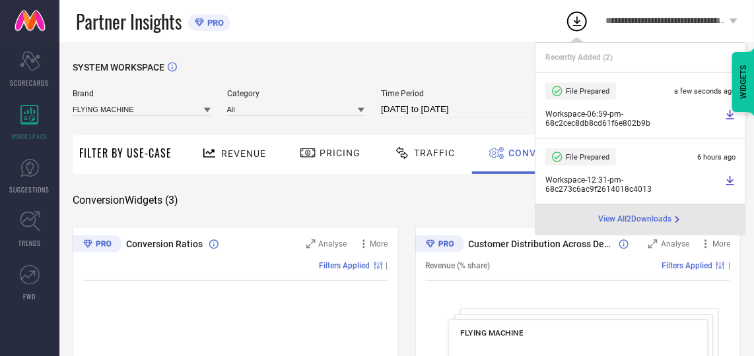 This screenshot has height=356, width=754. What do you see at coordinates (296, 94) in the screenshot?
I see `span: Category` at bounding box center [296, 94].